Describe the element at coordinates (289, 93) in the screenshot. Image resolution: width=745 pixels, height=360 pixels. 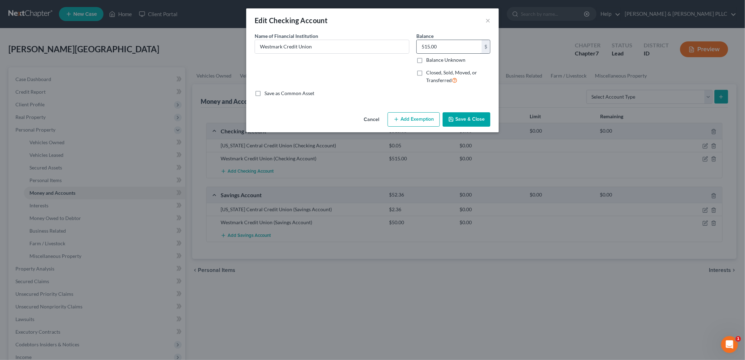
I see `label: Save as Common Asset` at that location.